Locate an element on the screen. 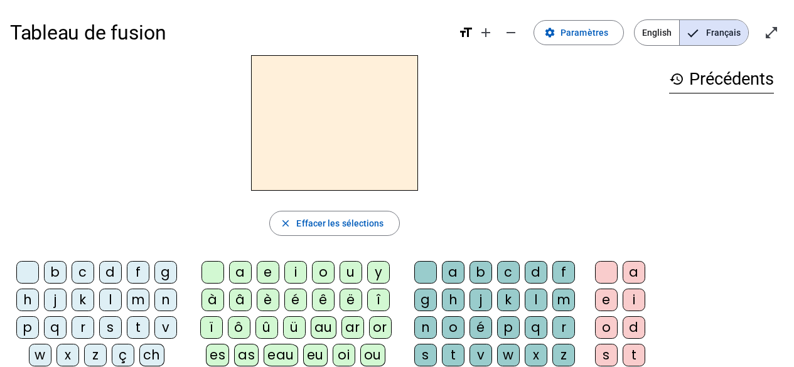 Image resolution: width=794 pixels, height=367 pixels. span: Français is located at coordinates (714, 33).